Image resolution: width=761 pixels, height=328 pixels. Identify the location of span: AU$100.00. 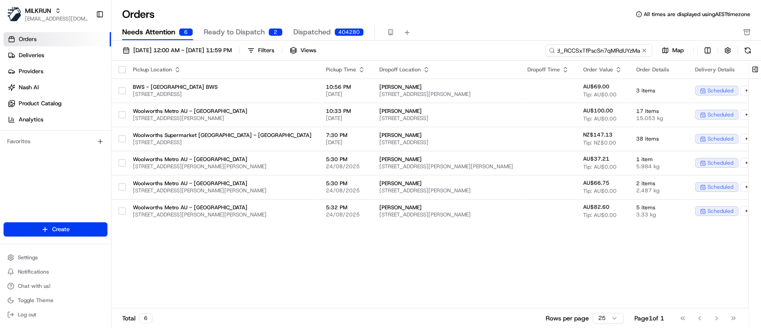
(598, 111).